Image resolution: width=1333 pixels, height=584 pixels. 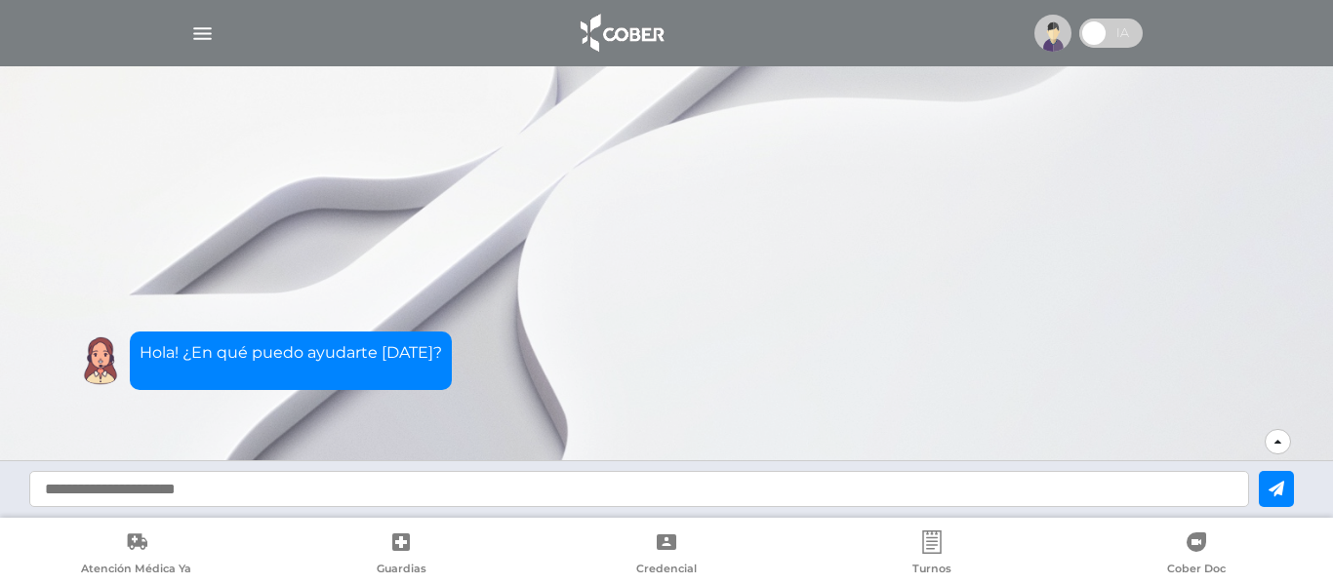 What do you see at coordinates (932, 555) in the screenshot?
I see `a: Turnos` at bounding box center [932, 555].